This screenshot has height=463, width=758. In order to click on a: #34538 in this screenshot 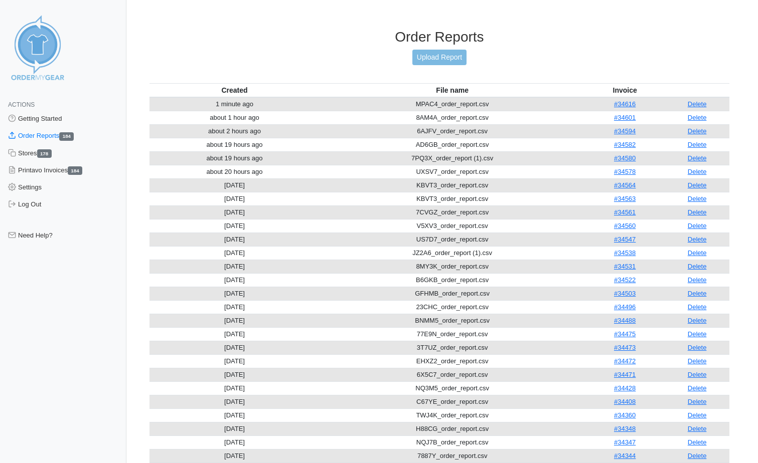, I will do `click(624, 253)`.